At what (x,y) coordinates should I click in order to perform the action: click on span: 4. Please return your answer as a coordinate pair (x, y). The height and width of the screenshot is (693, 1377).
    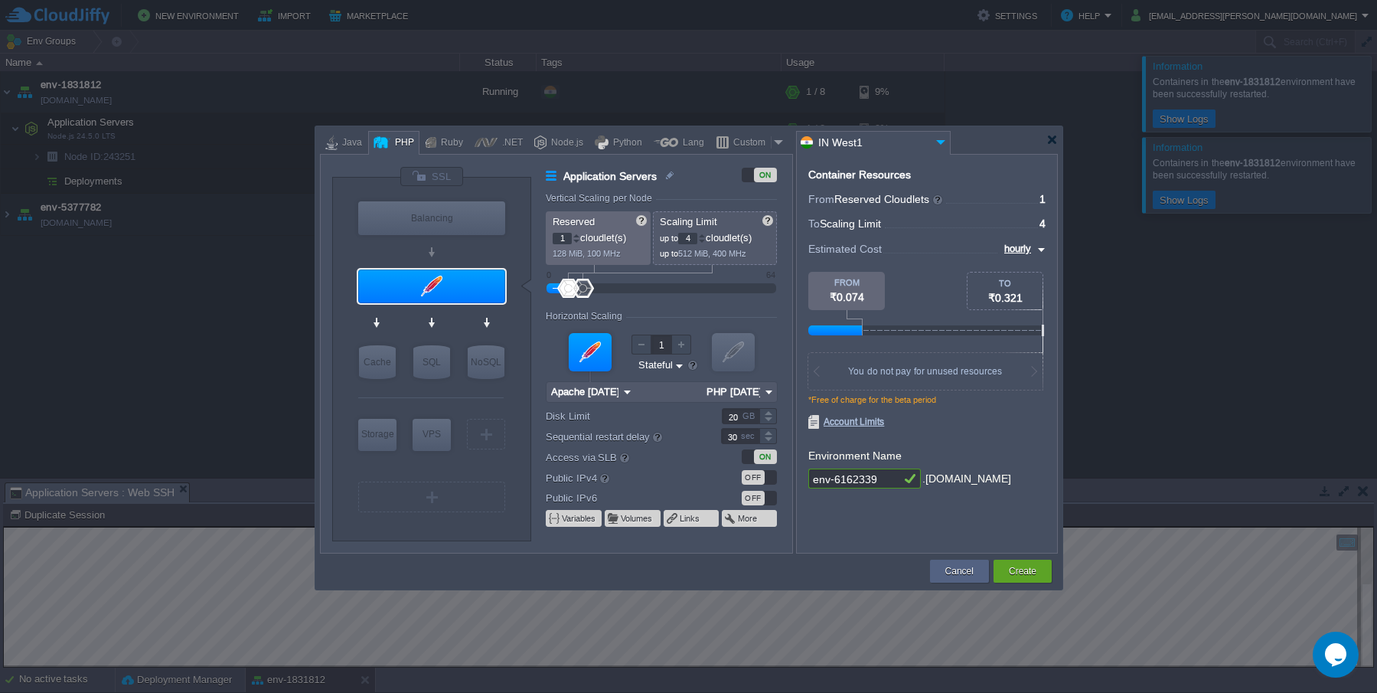
    Looking at the image, I should click on (1043, 224).